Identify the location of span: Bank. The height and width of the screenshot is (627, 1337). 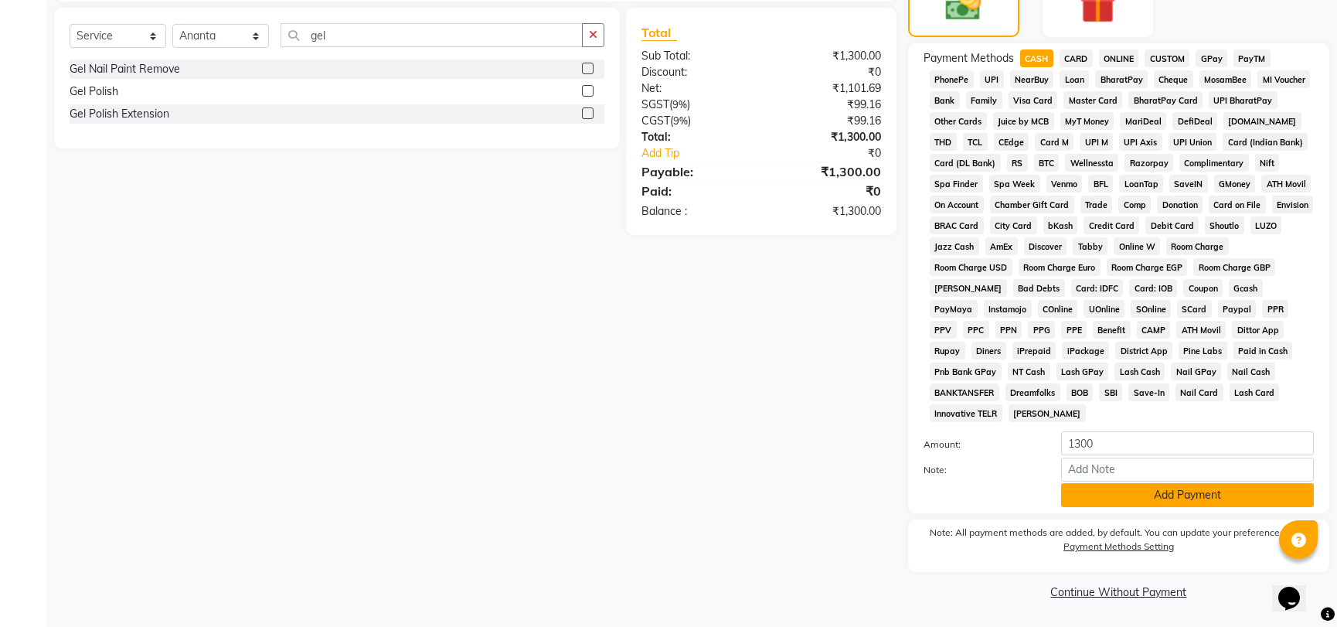
(944, 100).